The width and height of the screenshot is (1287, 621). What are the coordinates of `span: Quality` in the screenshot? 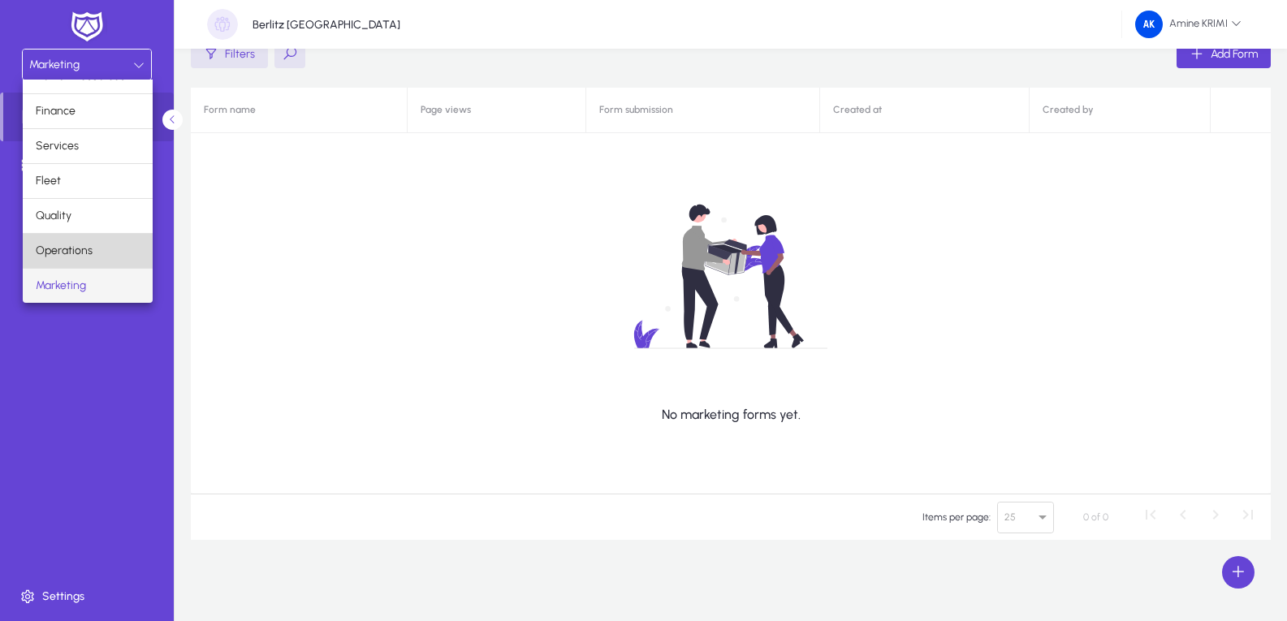 It's located at (54, 216).